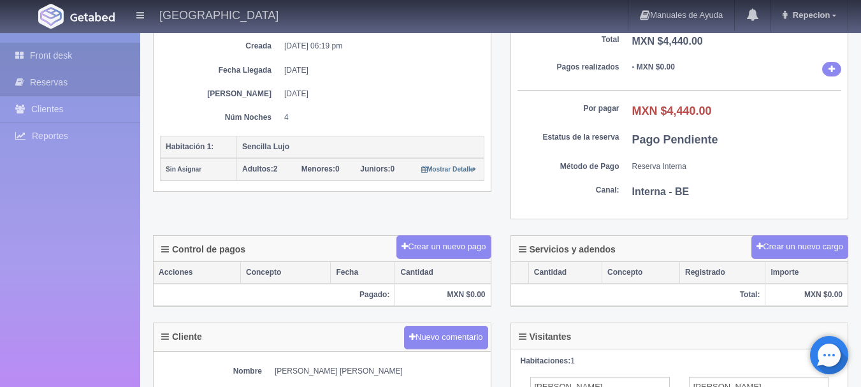  What do you see at coordinates (184, 169) in the screenshot?
I see `small: Sin Asignar` at bounding box center [184, 169].